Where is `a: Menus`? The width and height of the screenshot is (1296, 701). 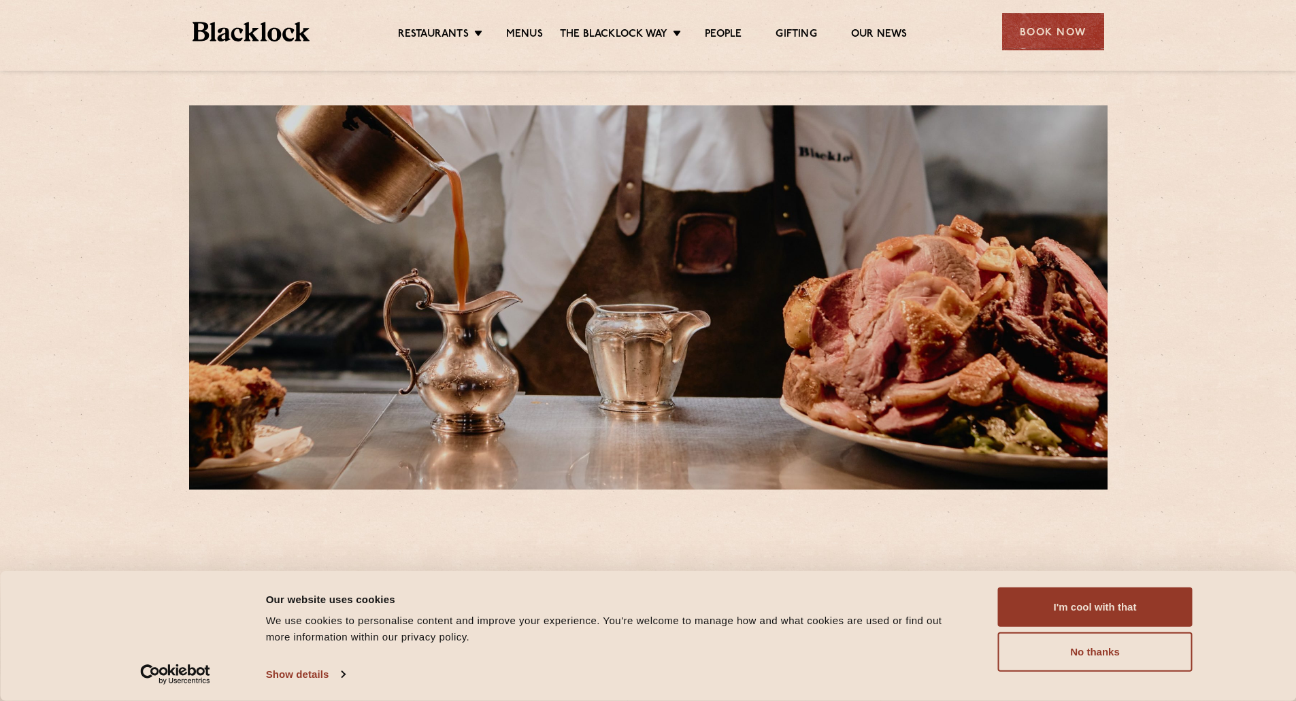
a: Menus is located at coordinates (524, 35).